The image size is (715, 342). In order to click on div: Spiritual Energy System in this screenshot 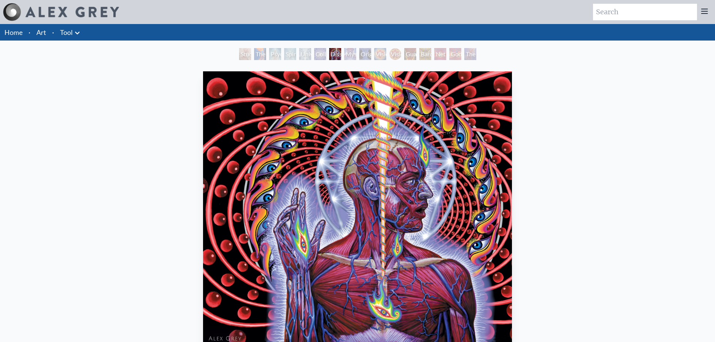, I will do `click(290, 54)`.